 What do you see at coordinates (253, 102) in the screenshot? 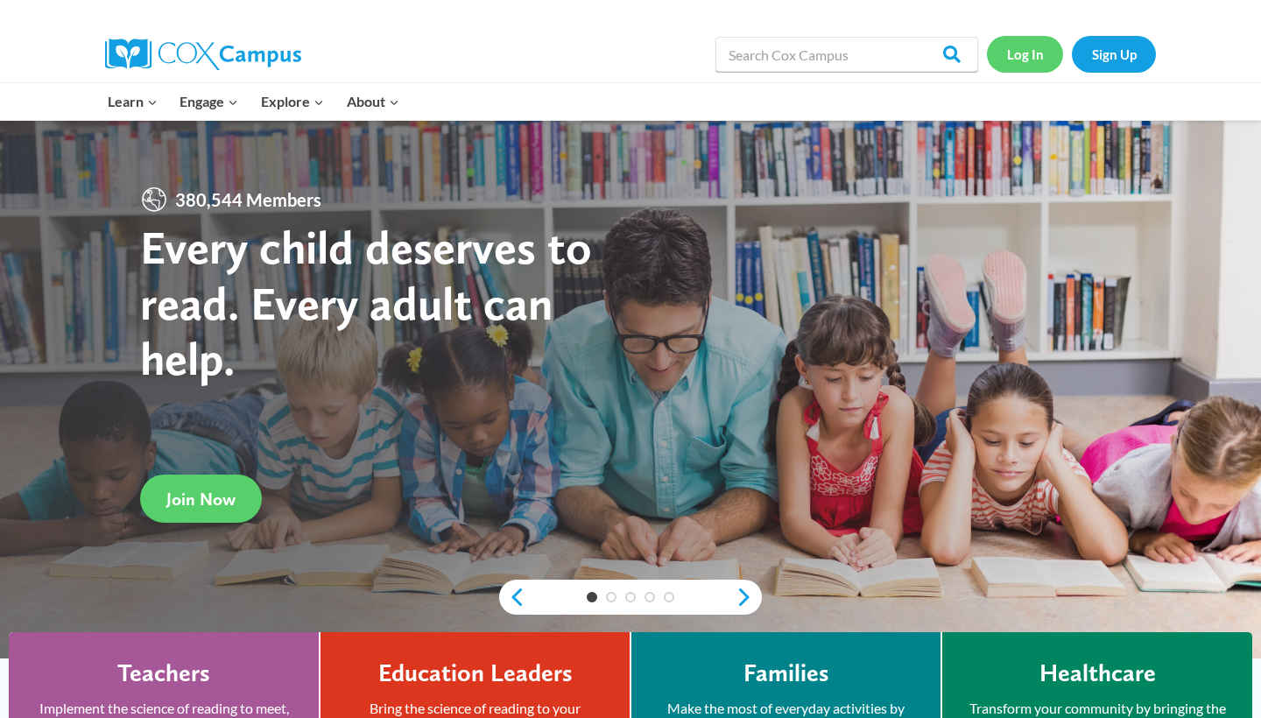
I see `nav: Primary Navigation` at bounding box center [253, 102].